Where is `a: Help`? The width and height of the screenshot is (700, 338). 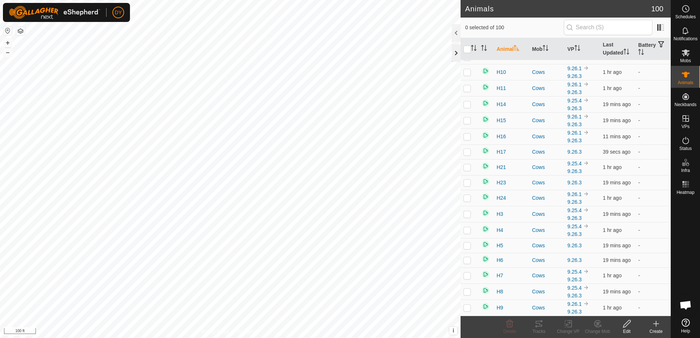 a: Help is located at coordinates (685, 326).